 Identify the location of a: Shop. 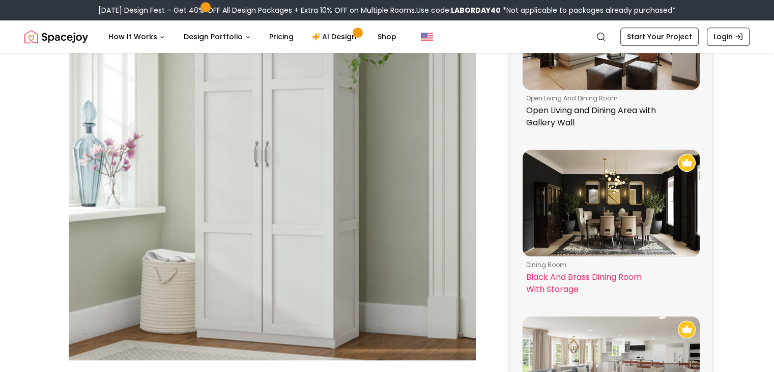
(387, 37).